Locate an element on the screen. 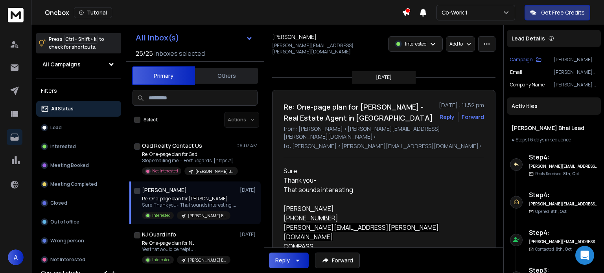 The height and width of the screenshot is (273, 604). p: Contacted is located at coordinates (554, 249).